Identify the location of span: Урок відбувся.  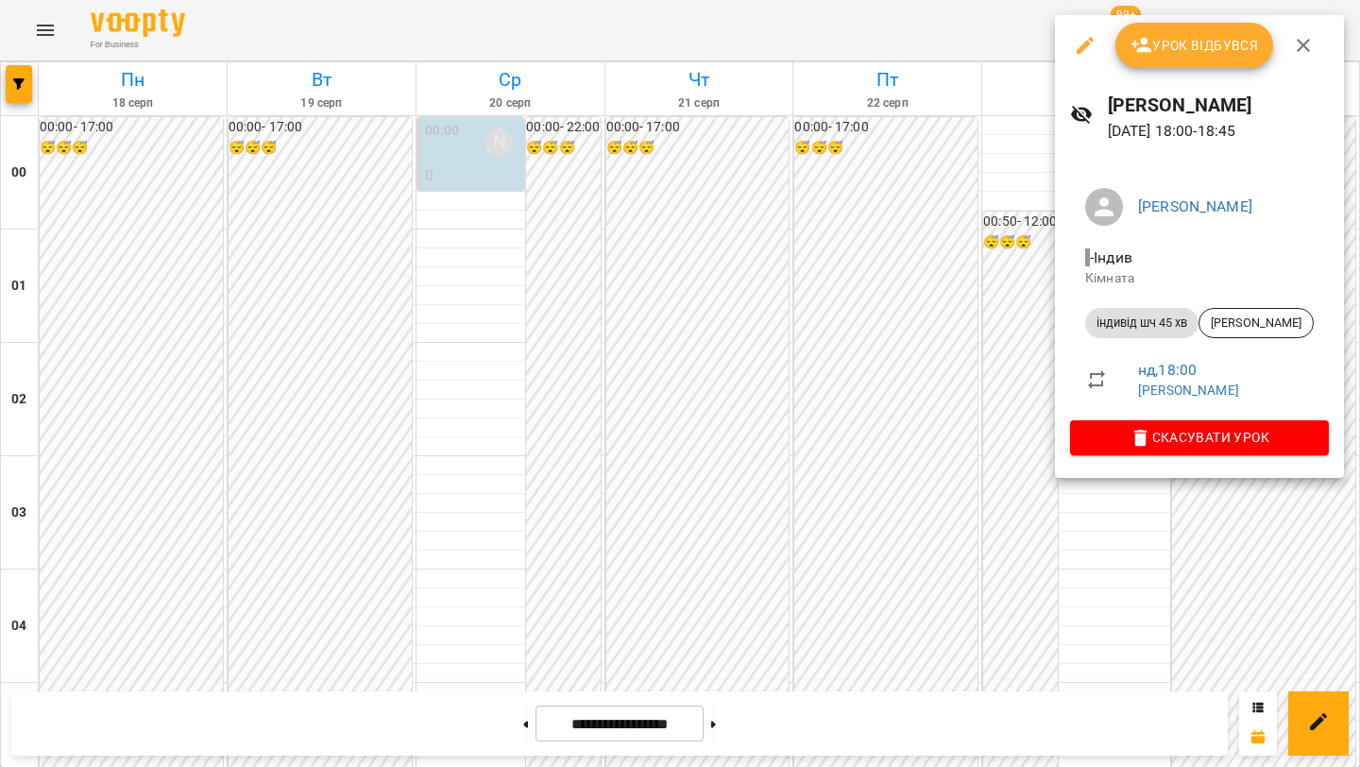
(1195, 45).